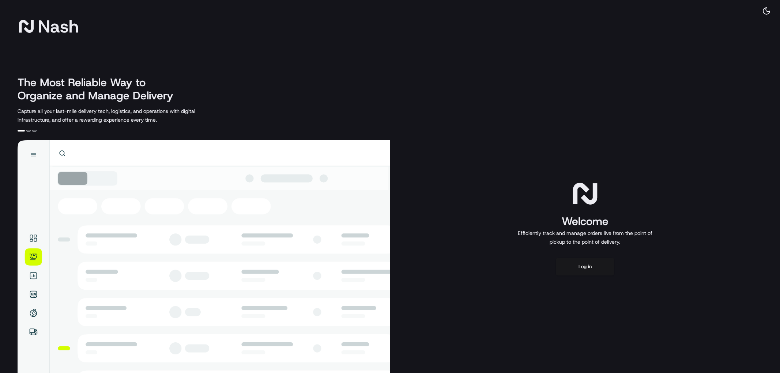 This screenshot has height=373, width=780. Describe the element at coordinates (58, 26) in the screenshot. I see `span: Nash` at that location.